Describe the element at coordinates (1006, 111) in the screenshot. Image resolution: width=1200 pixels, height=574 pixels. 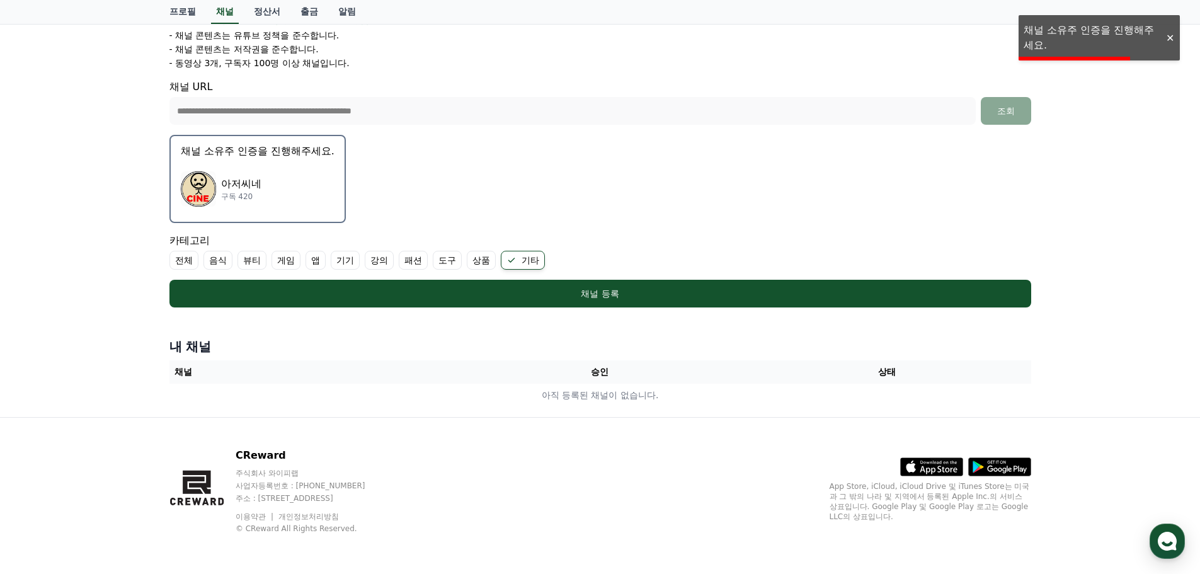
I see `div: 조회` at that location.